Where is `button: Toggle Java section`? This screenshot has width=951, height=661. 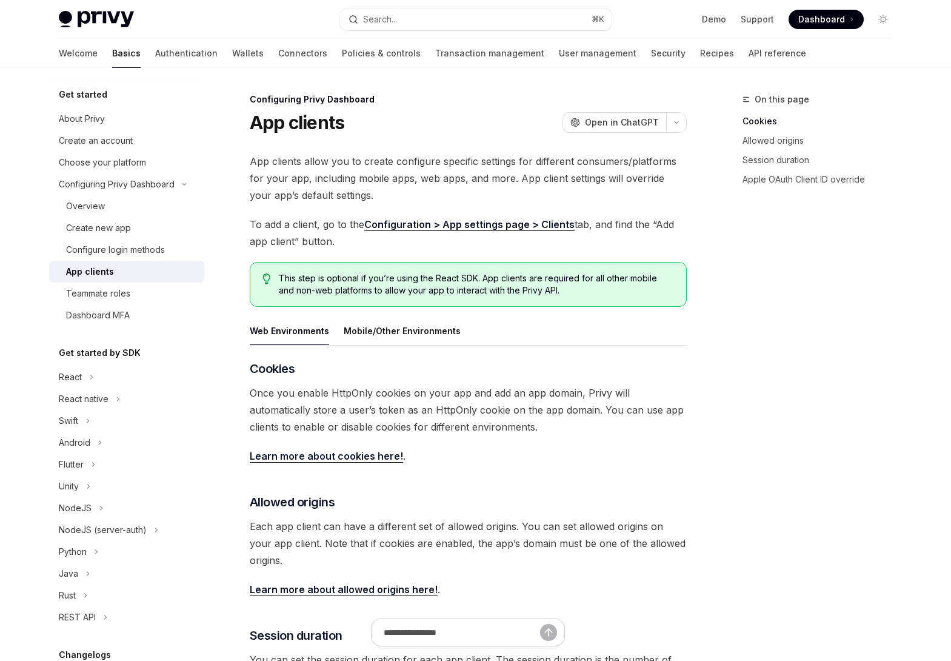 button: Toggle Java section is located at coordinates (127, 573).